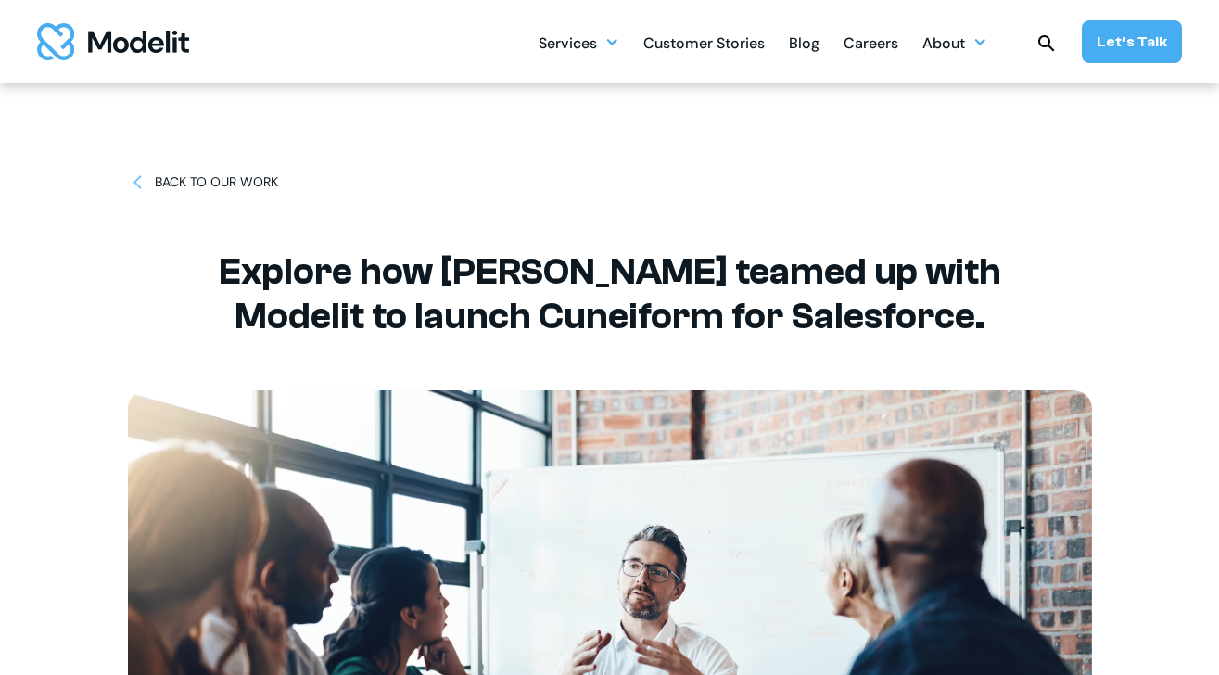  Describe the element at coordinates (703, 44) in the screenshot. I see `div: Customer Stories` at that location.